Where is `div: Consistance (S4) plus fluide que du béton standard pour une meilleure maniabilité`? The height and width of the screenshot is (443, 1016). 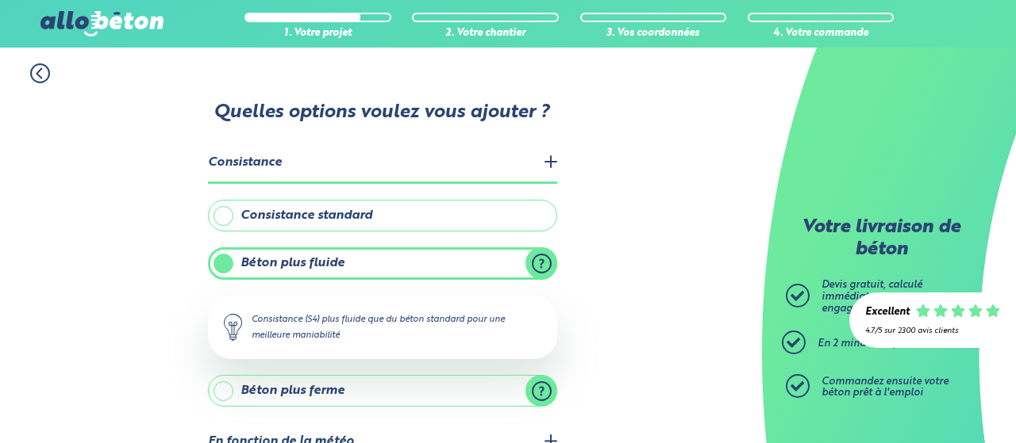 div: Consistance (S4) plus fluide que du béton standard pour une meilleure maniabilité is located at coordinates (382, 328).